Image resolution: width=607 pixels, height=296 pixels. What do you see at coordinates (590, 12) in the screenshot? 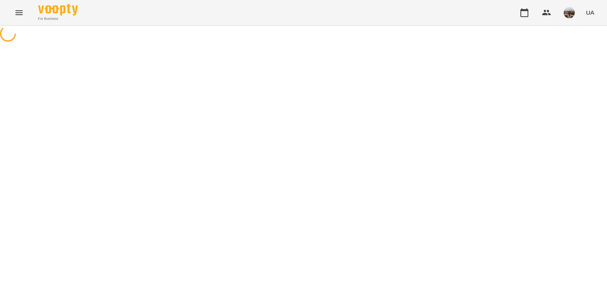
I see `button: UA` at bounding box center [590, 12].